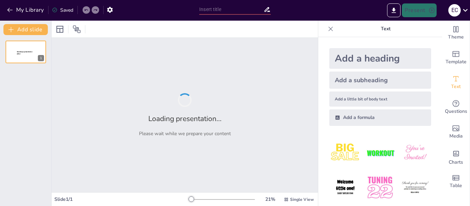  Describe the element at coordinates (25, 30) in the screenshot. I see `button: Add slide` at that location.